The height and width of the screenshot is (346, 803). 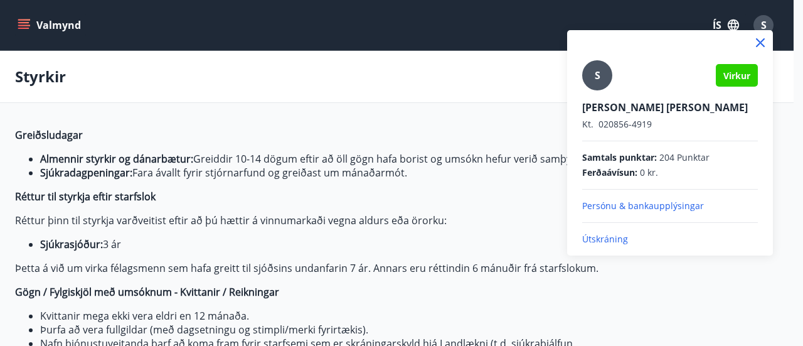 What do you see at coordinates (670, 206) in the screenshot?
I see `p: Persónu & bankaupplýsingar` at bounding box center [670, 206].